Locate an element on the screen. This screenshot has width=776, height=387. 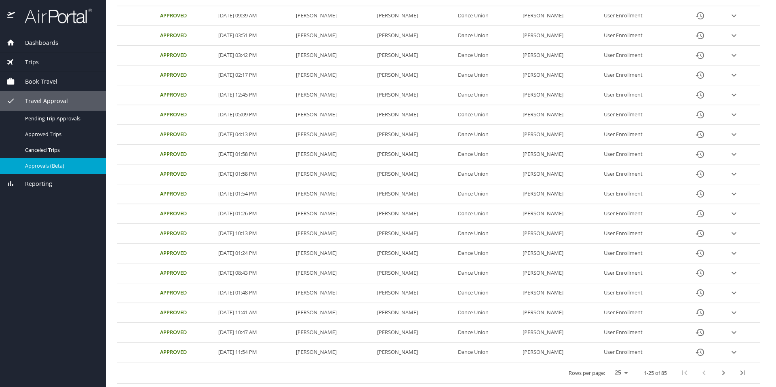
img: airportal-logo.png is located at coordinates (54, 16).